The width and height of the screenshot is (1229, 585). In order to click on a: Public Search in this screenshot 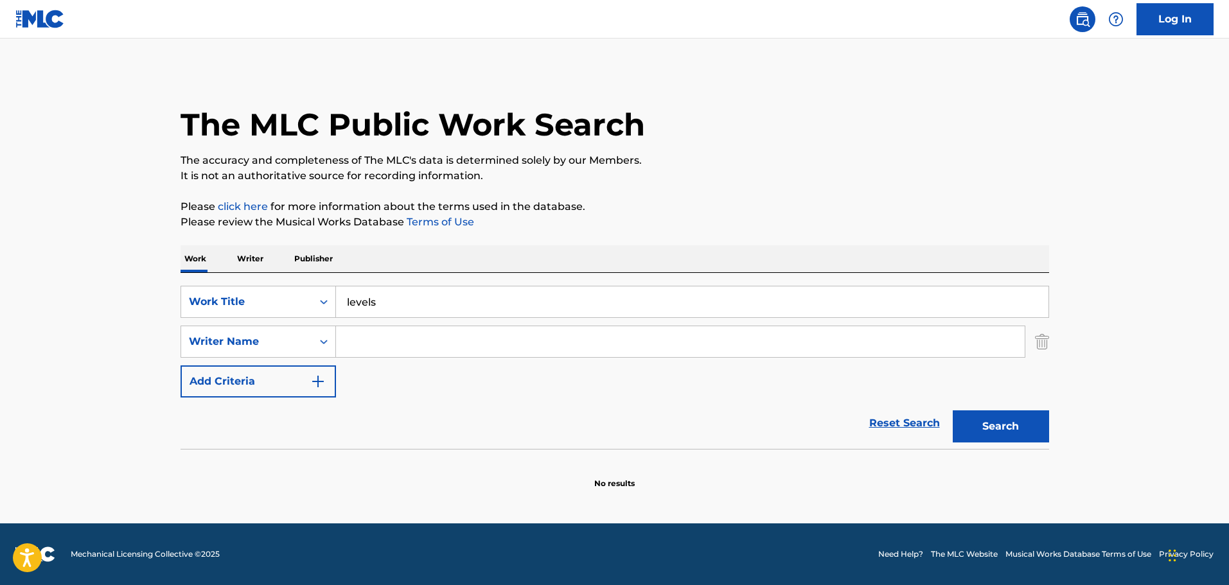, I will do `click(1082, 19)`.